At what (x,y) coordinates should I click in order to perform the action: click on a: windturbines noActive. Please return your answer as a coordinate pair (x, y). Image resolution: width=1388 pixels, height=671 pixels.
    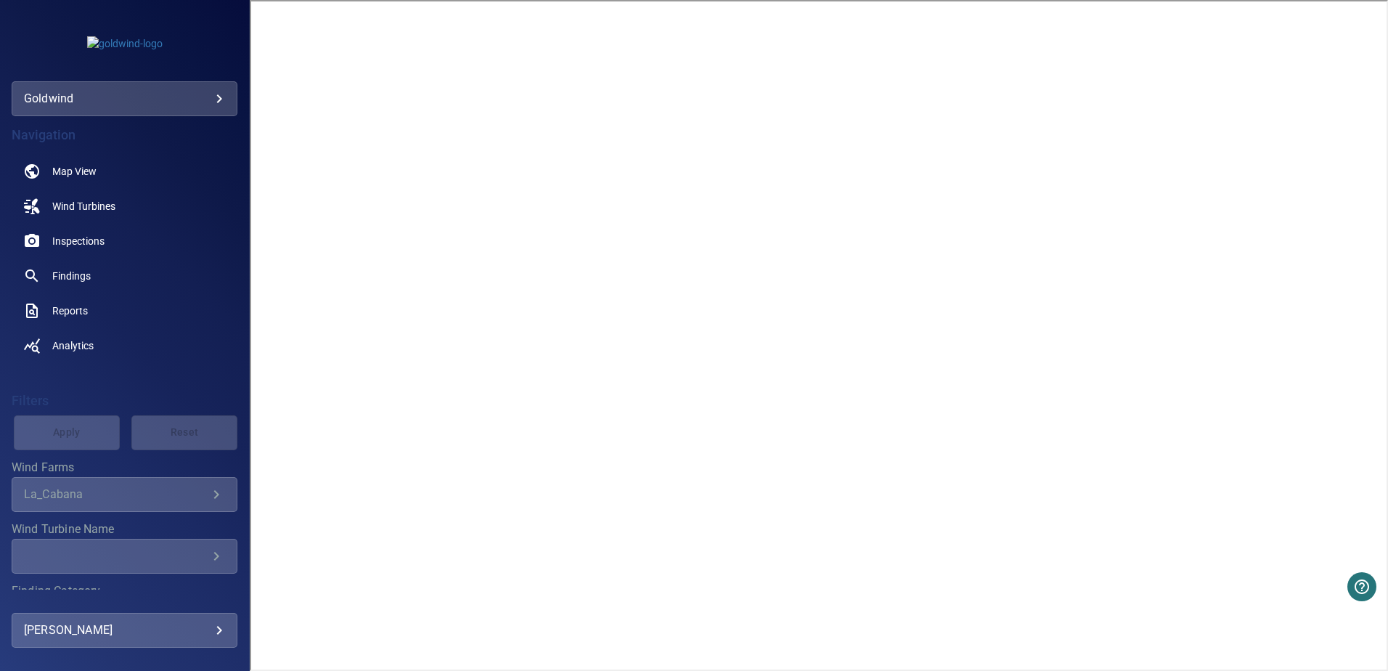
    Looking at the image, I should click on (124, 206).